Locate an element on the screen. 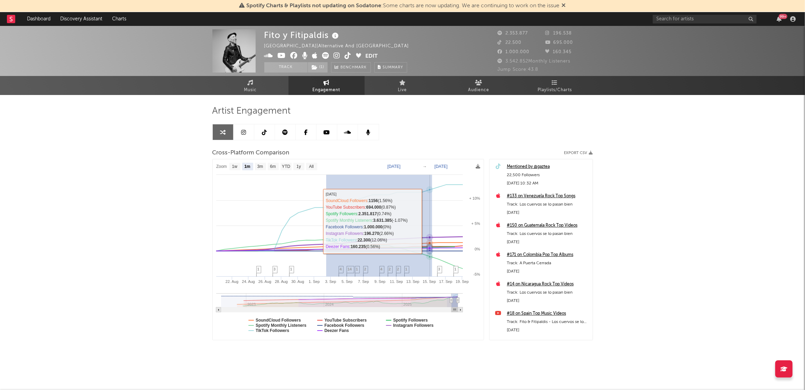 The width and height of the screenshot is (805, 390). a: #133 on Venezuela Rock Top Songs is located at coordinates (548, 196).